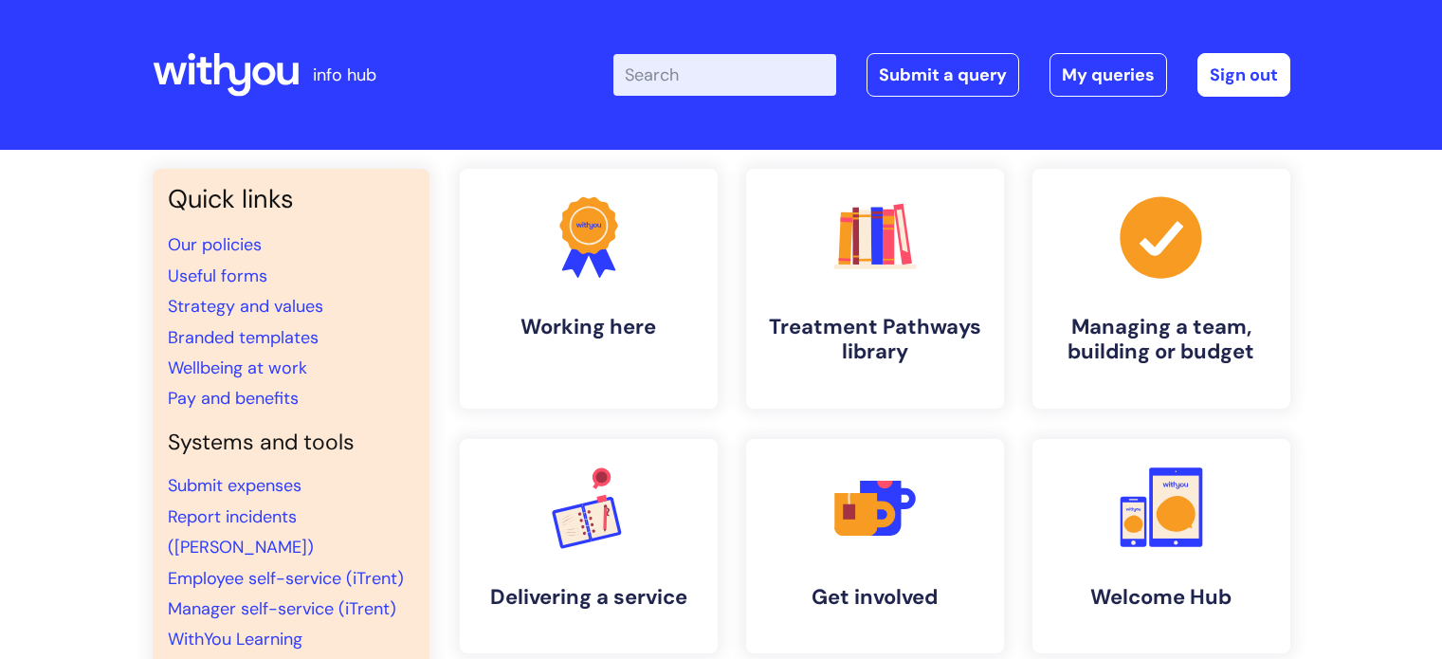 This screenshot has height=659, width=1442. What do you see at coordinates (243, 338) in the screenshot?
I see `a: Branded templates` at bounding box center [243, 338].